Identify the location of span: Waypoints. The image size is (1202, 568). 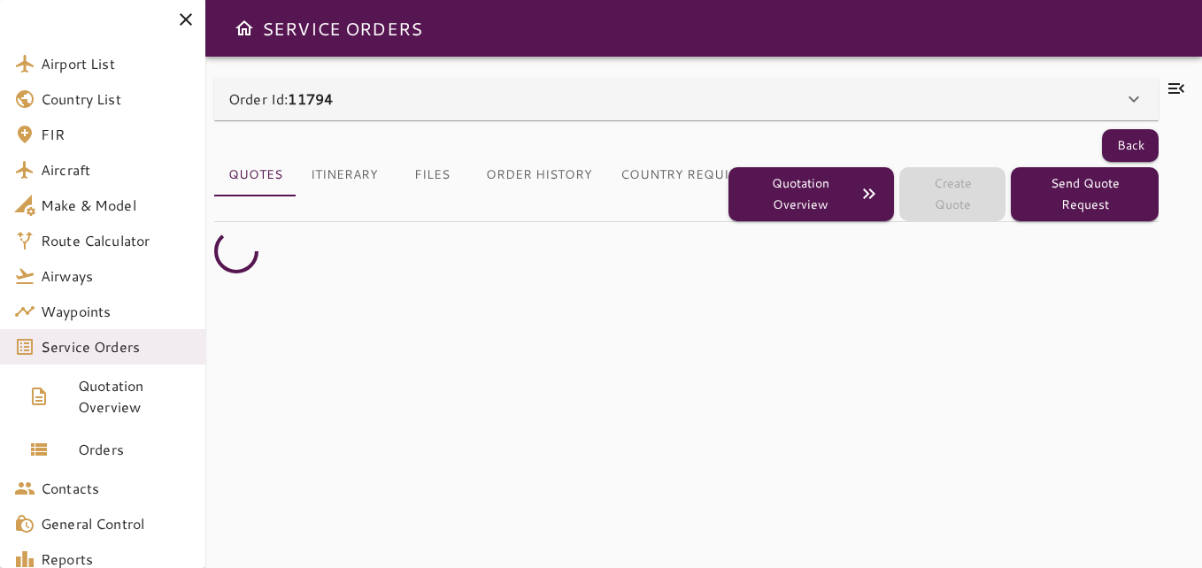
(116, 312).